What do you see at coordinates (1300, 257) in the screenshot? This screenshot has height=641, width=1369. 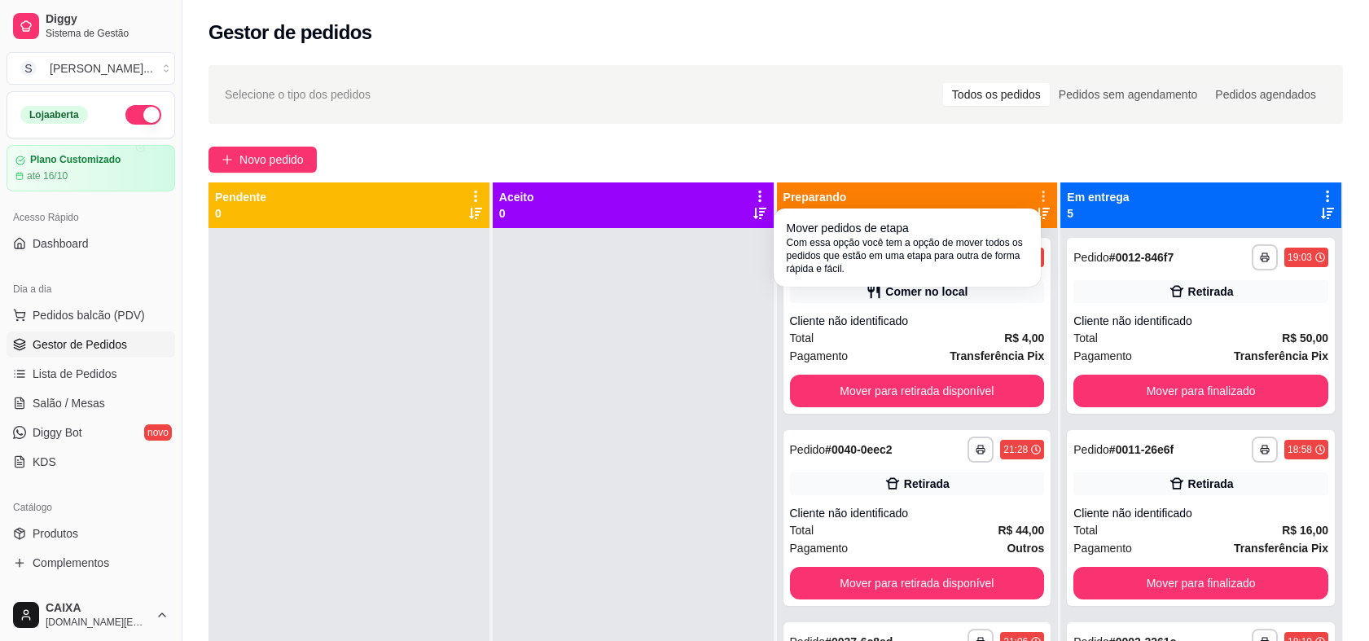 I see `div: 19:03` at bounding box center [1300, 257].